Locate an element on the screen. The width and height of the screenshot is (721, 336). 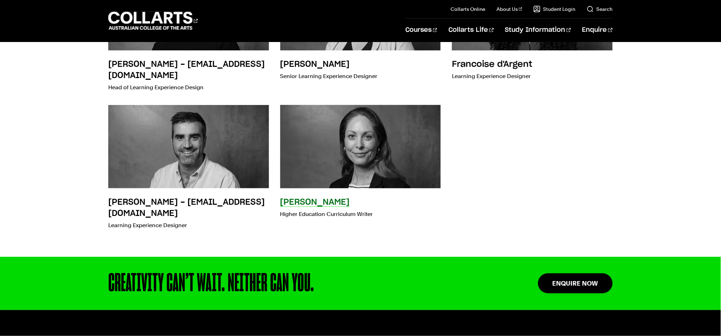
a: About Us is located at coordinates (509, 9).